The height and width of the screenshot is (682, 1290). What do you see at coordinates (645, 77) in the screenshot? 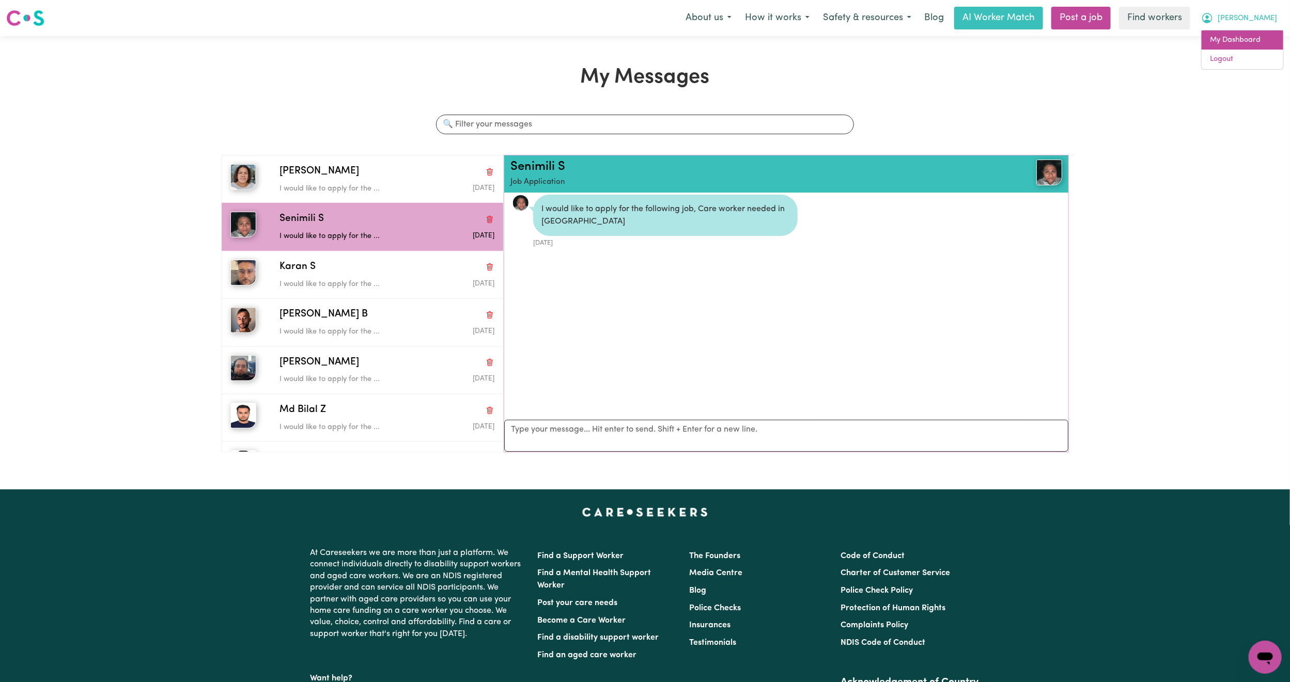
I see `h1: My Messages` at bounding box center [645, 77].